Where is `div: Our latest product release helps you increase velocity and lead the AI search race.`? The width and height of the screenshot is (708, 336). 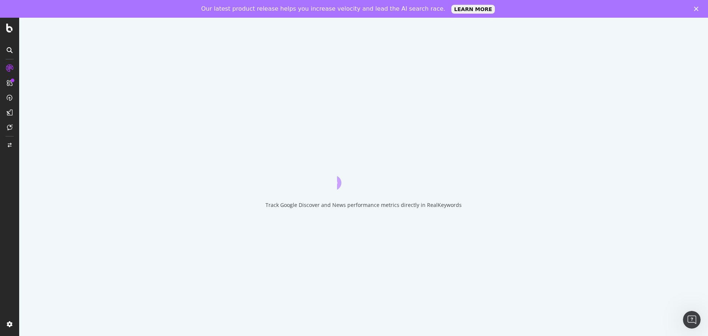 div: Our latest product release helps you increase velocity and lead the AI search race. is located at coordinates (324, 9).